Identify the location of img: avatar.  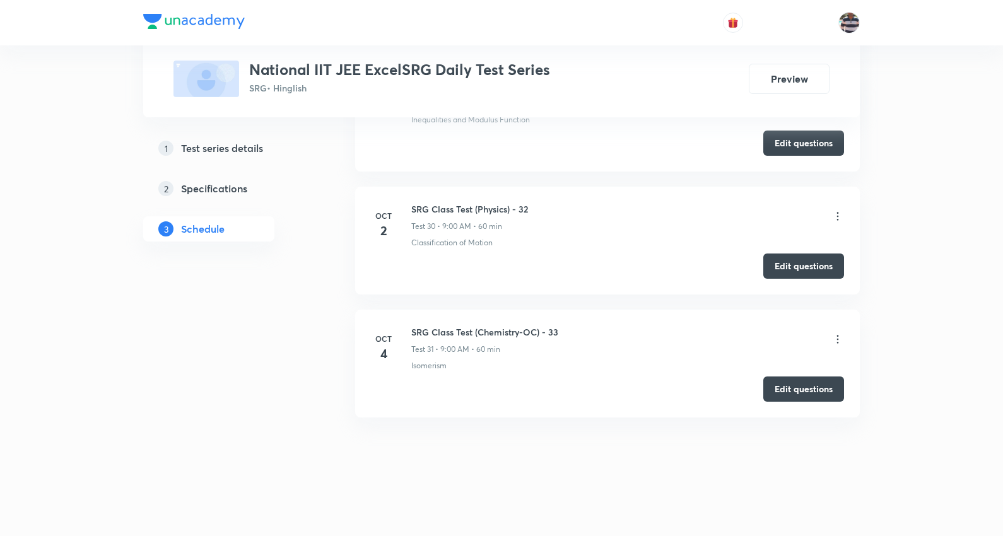
(733, 23).